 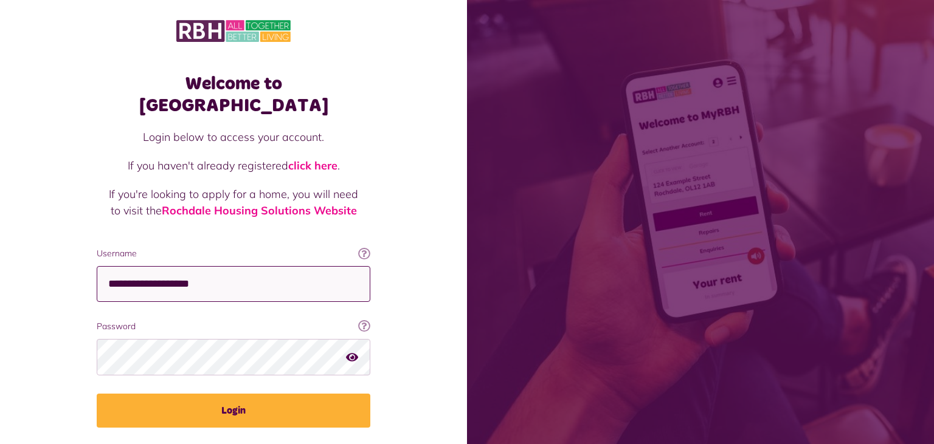 I want to click on label: Password, so click(x=233, y=326).